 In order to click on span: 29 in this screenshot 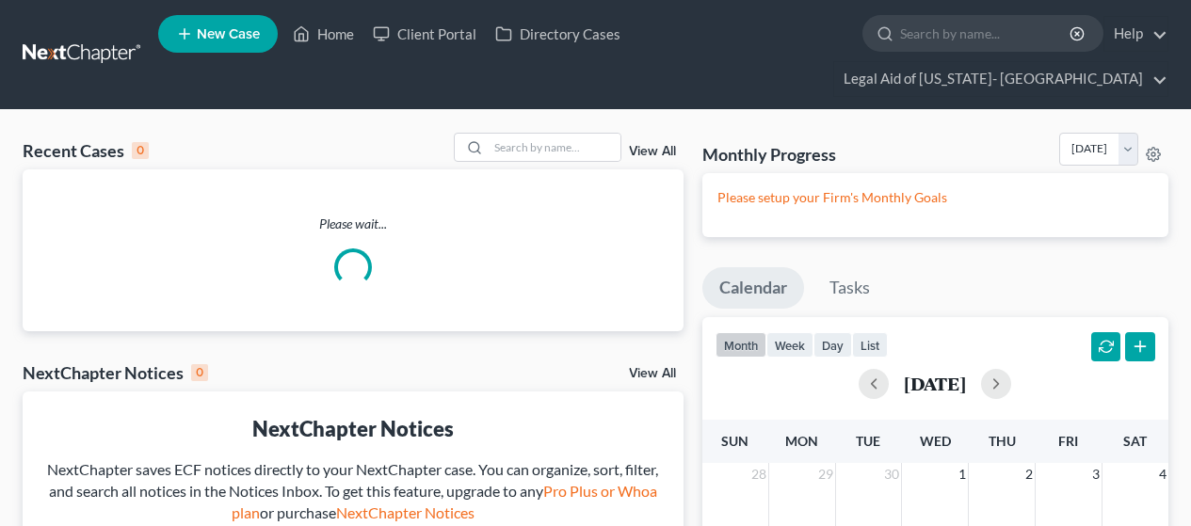, I will do `click(826, 474)`.